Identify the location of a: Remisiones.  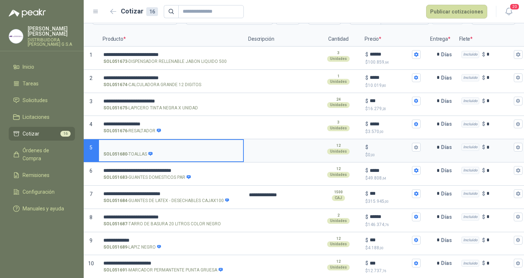
(42, 175).